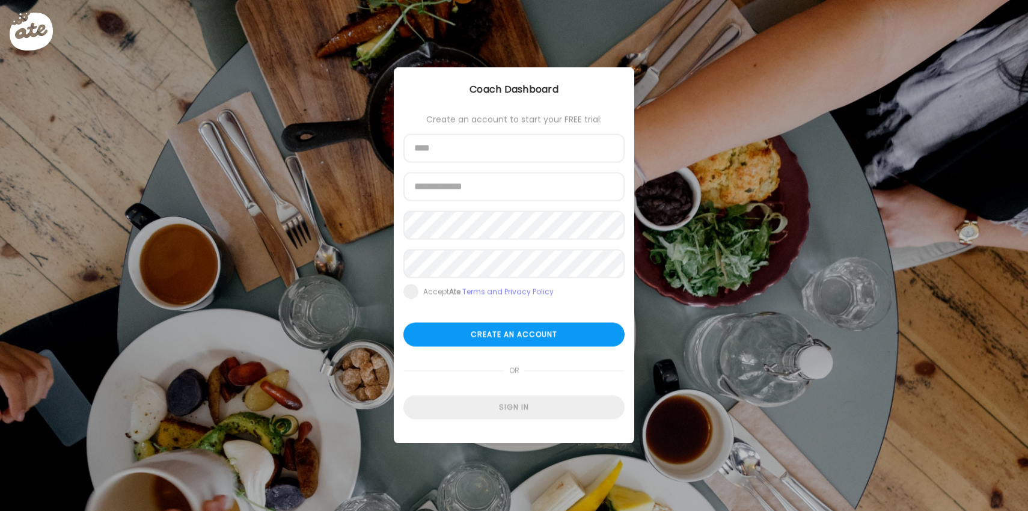  Describe the element at coordinates (514, 408) in the screenshot. I see `div: Sign in` at that location.